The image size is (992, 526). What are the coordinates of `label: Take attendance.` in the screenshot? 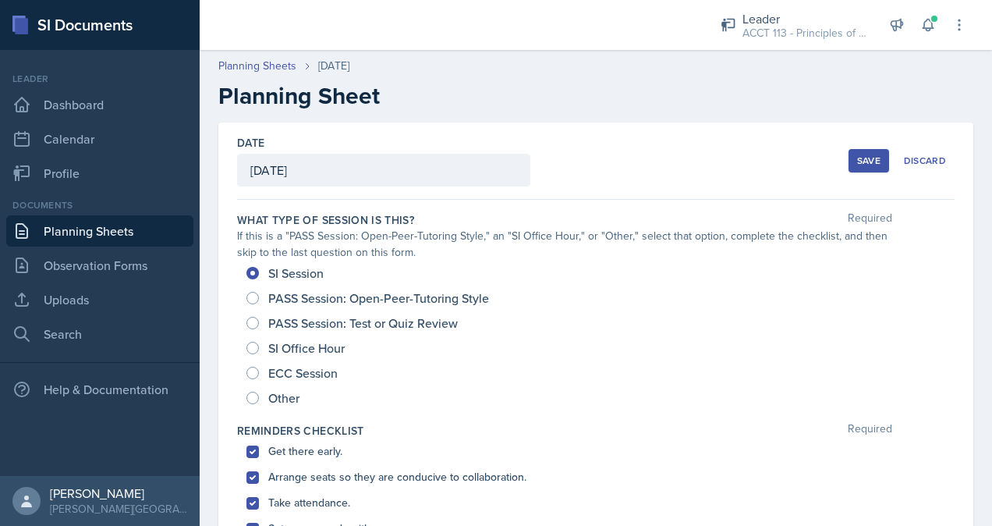 It's located at (309, 502).